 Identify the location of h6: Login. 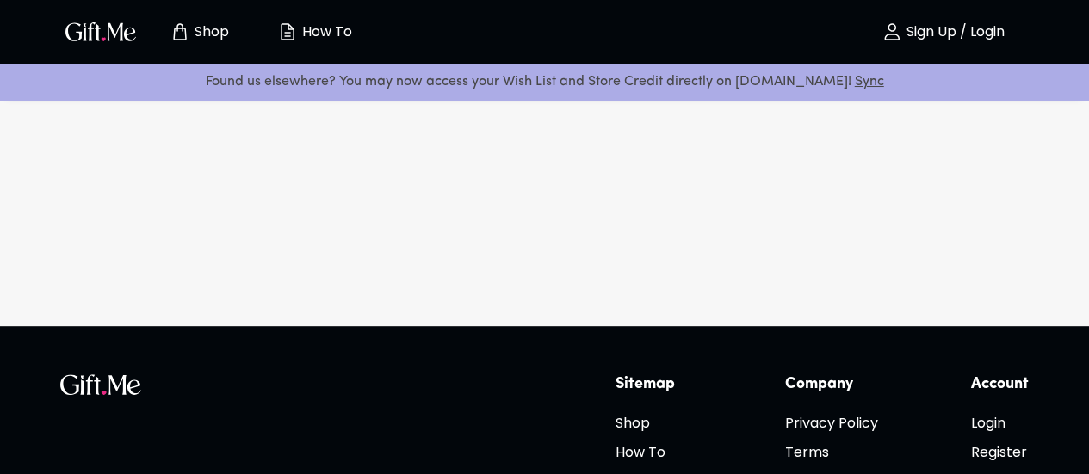
(999, 423).